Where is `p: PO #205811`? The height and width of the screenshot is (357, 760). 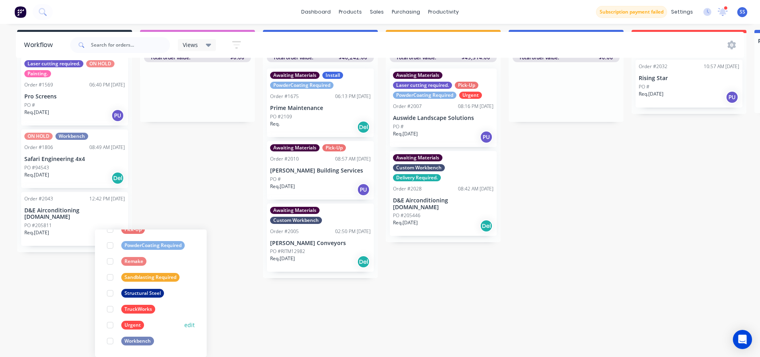 p: PO #205811 is located at coordinates (38, 226).